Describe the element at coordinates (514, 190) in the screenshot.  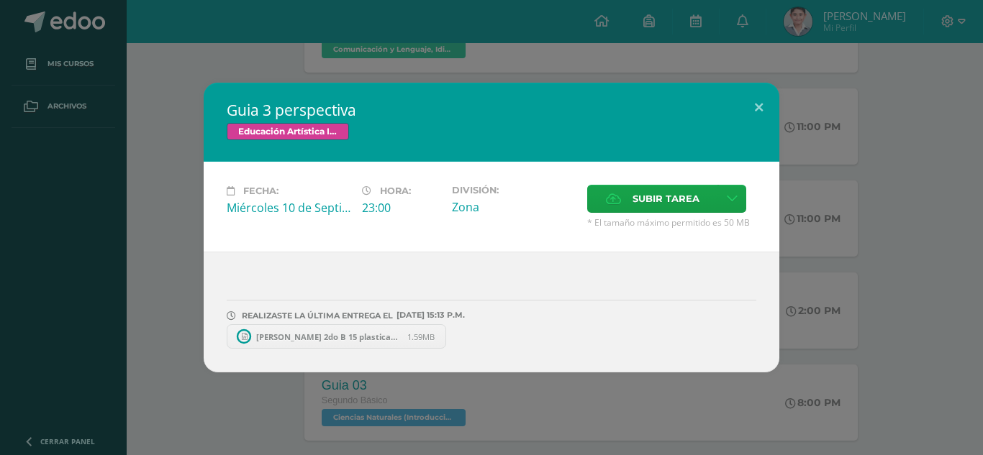
I see `label: División:` at that location.